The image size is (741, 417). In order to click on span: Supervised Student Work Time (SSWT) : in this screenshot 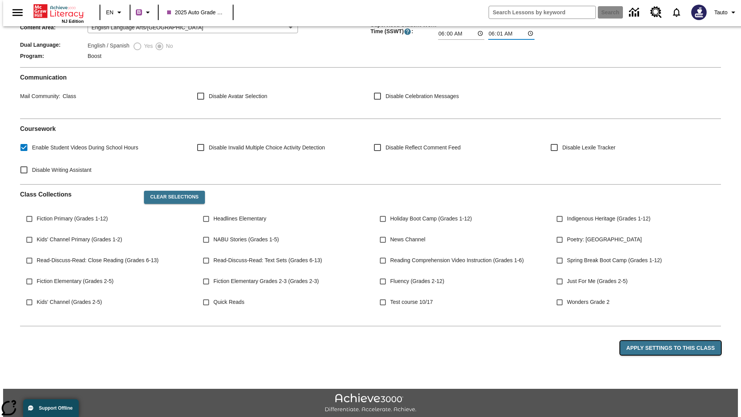, I will do `click(404, 29)`.